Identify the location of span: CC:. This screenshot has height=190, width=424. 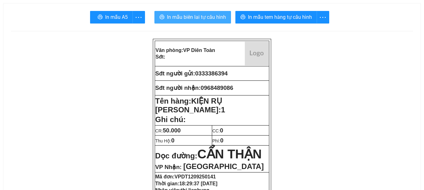
(218, 131).